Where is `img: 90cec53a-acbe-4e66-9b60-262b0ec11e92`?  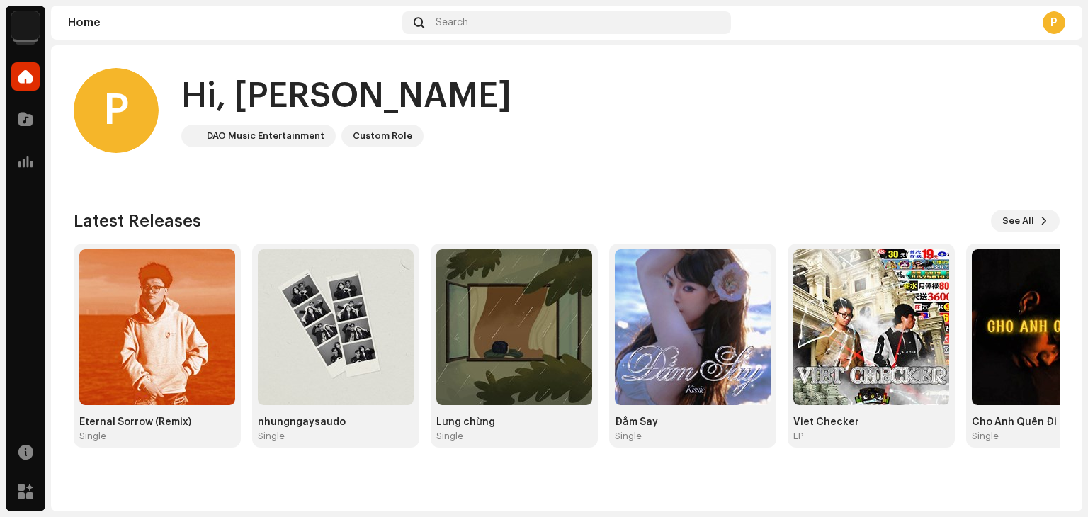 img: 90cec53a-acbe-4e66-9b60-262b0ec11e92 is located at coordinates (871, 327).